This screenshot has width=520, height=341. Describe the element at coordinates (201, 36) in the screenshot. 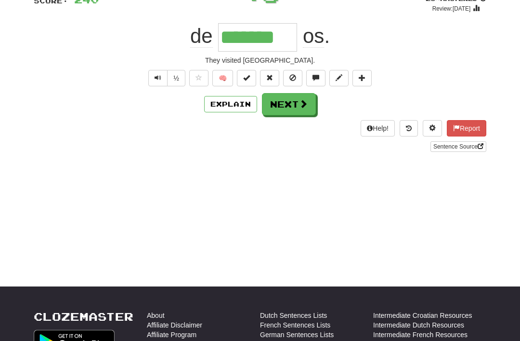

I see `span: de` at that location.